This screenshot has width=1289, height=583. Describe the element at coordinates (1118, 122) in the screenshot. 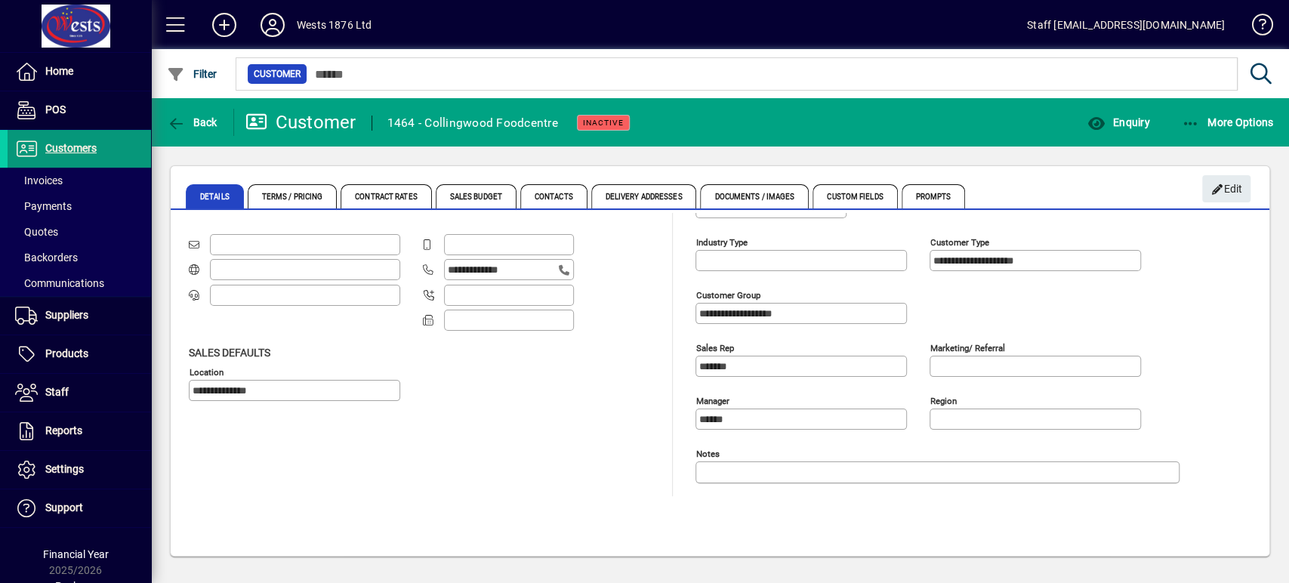

I see `span: Enquiry` at that location.